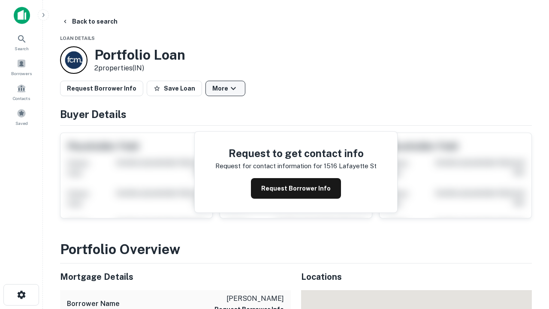 This screenshot has height=309, width=549. What do you see at coordinates (268, 166) in the screenshot?
I see `p: Request for contact information for` at bounding box center [268, 166].